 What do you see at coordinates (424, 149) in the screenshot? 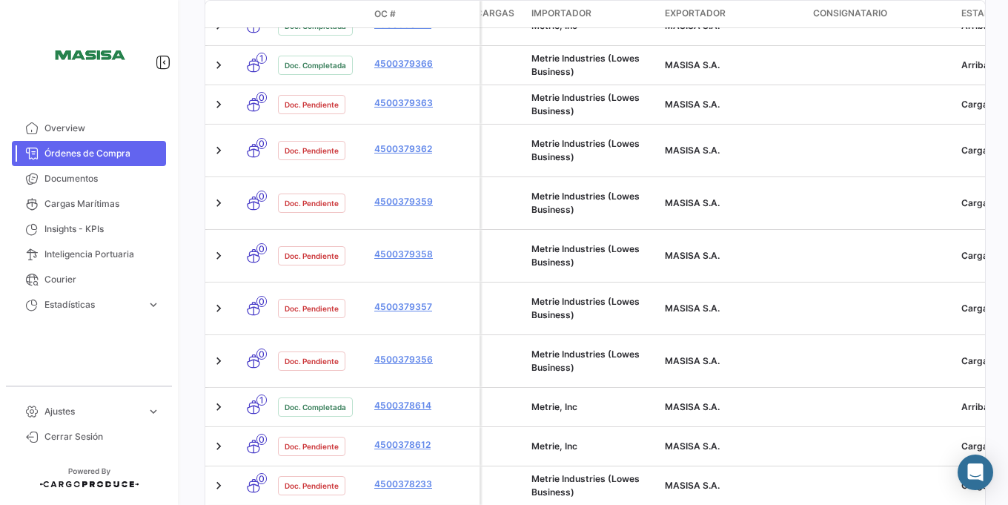
I see `a: 4500379362` at bounding box center [424, 149].